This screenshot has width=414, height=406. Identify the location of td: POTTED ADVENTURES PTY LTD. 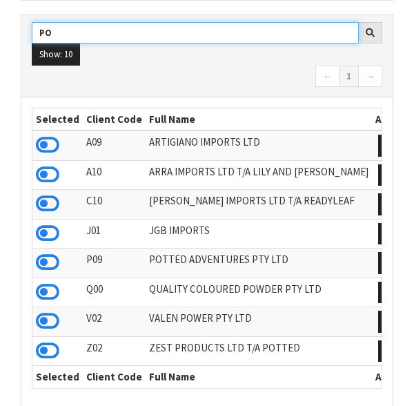
(259, 263).